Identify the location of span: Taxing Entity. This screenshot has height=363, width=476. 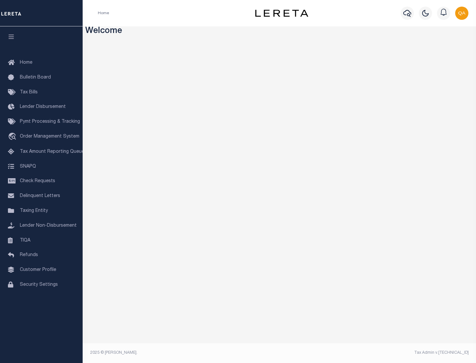
(34, 211).